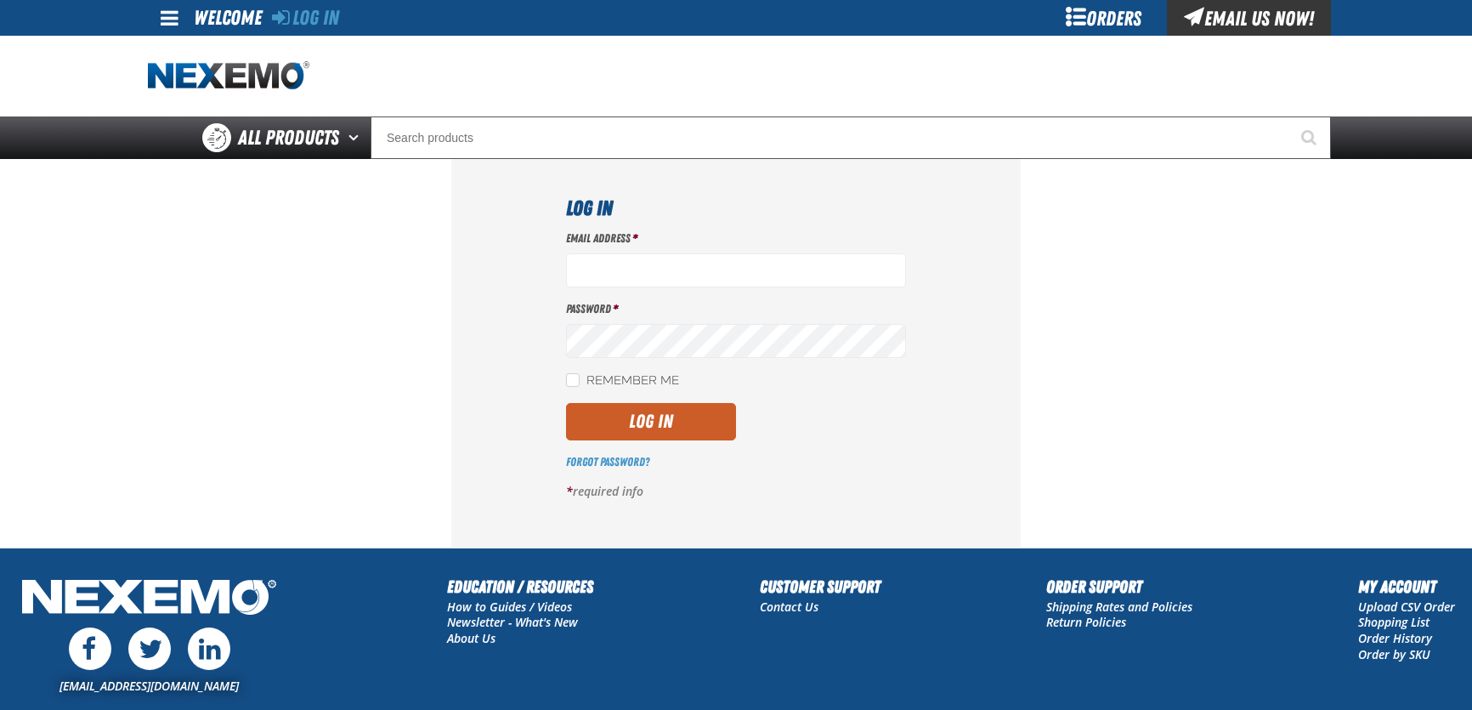 This screenshot has width=1472, height=710. Describe the element at coordinates (149, 598) in the screenshot. I see `img: Nexemo Logo` at that location.